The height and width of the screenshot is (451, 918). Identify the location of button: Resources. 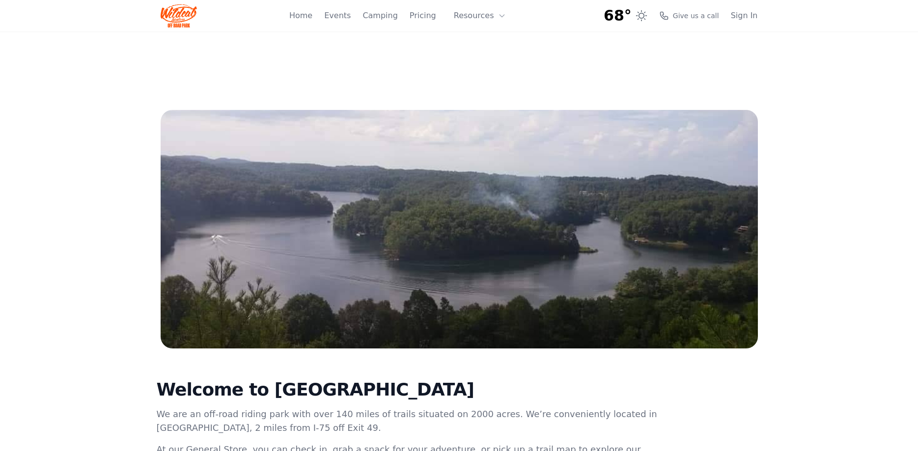
(480, 16).